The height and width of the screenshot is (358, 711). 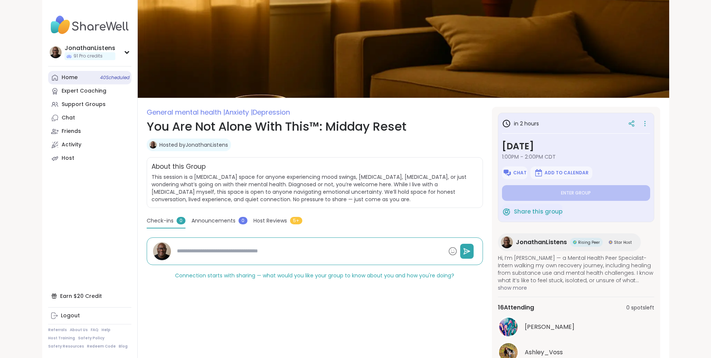 What do you see at coordinates (538, 212) in the screenshot?
I see `span: Share this group` at bounding box center [538, 212].